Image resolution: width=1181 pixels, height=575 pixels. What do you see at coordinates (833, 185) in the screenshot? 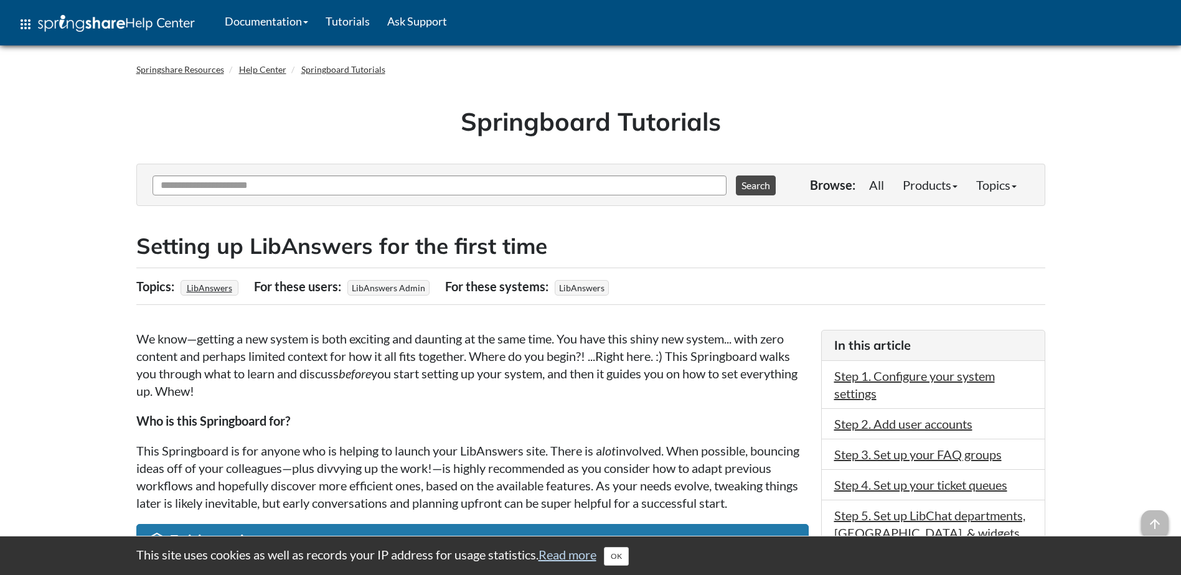
I see `p: Browse:` at bounding box center [833, 185].